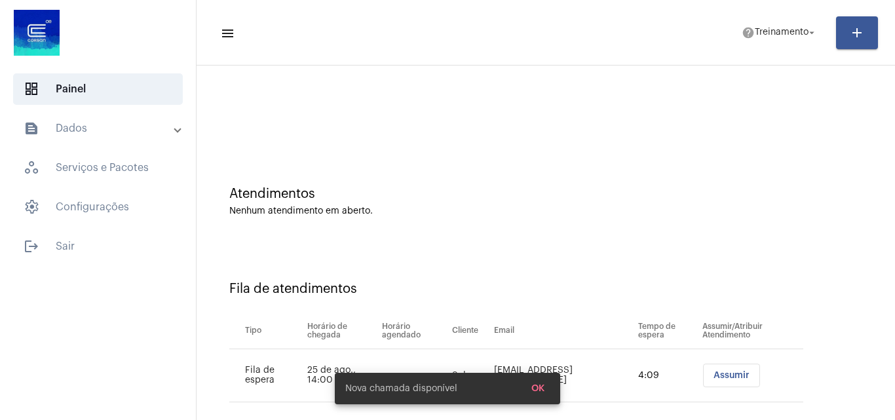  Describe the element at coordinates (99, 128) in the screenshot. I see `mat-panel-title: Dados` at that location.